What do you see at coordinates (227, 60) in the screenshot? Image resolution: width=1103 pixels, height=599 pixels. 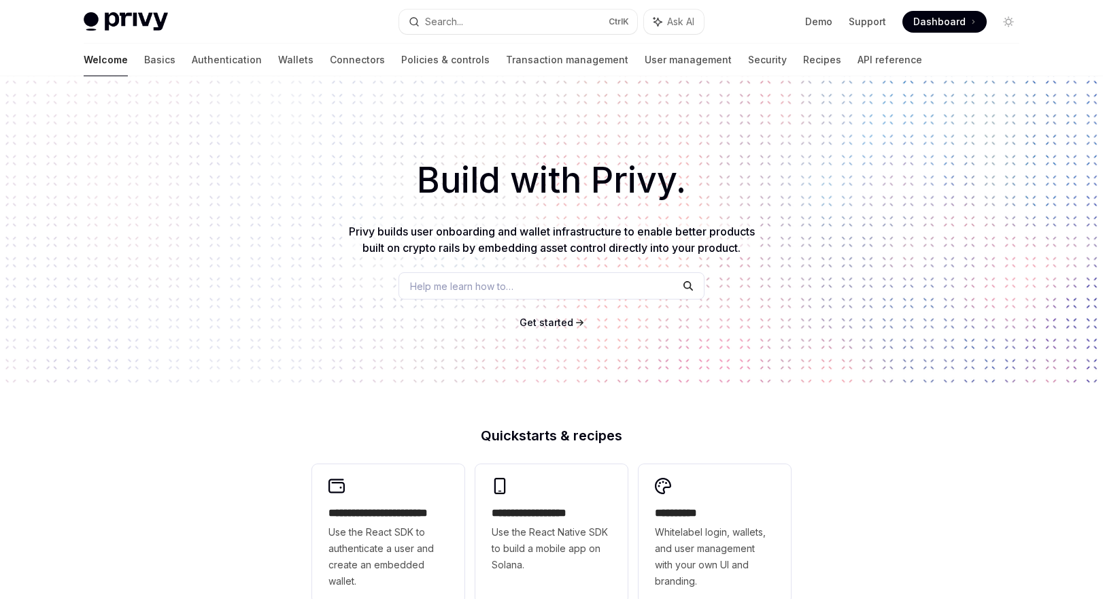 I see `a: Authentication` at bounding box center [227, 60].